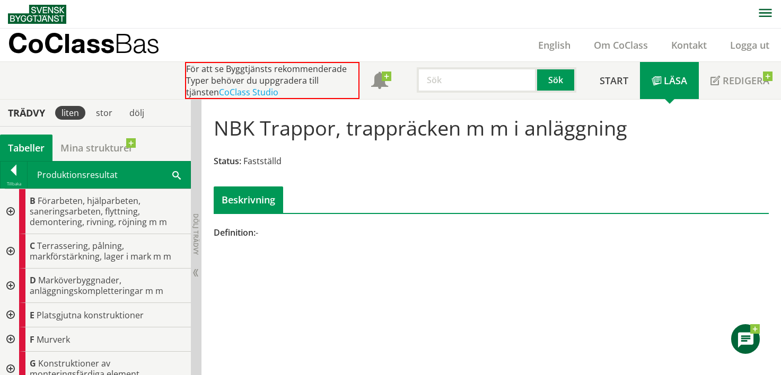 The height and width of the screenshot is (375, 781). What do you see at coordinates (746, 81) in the screenshot?
I see `span: Redigera` at bounding box center [746, 81].